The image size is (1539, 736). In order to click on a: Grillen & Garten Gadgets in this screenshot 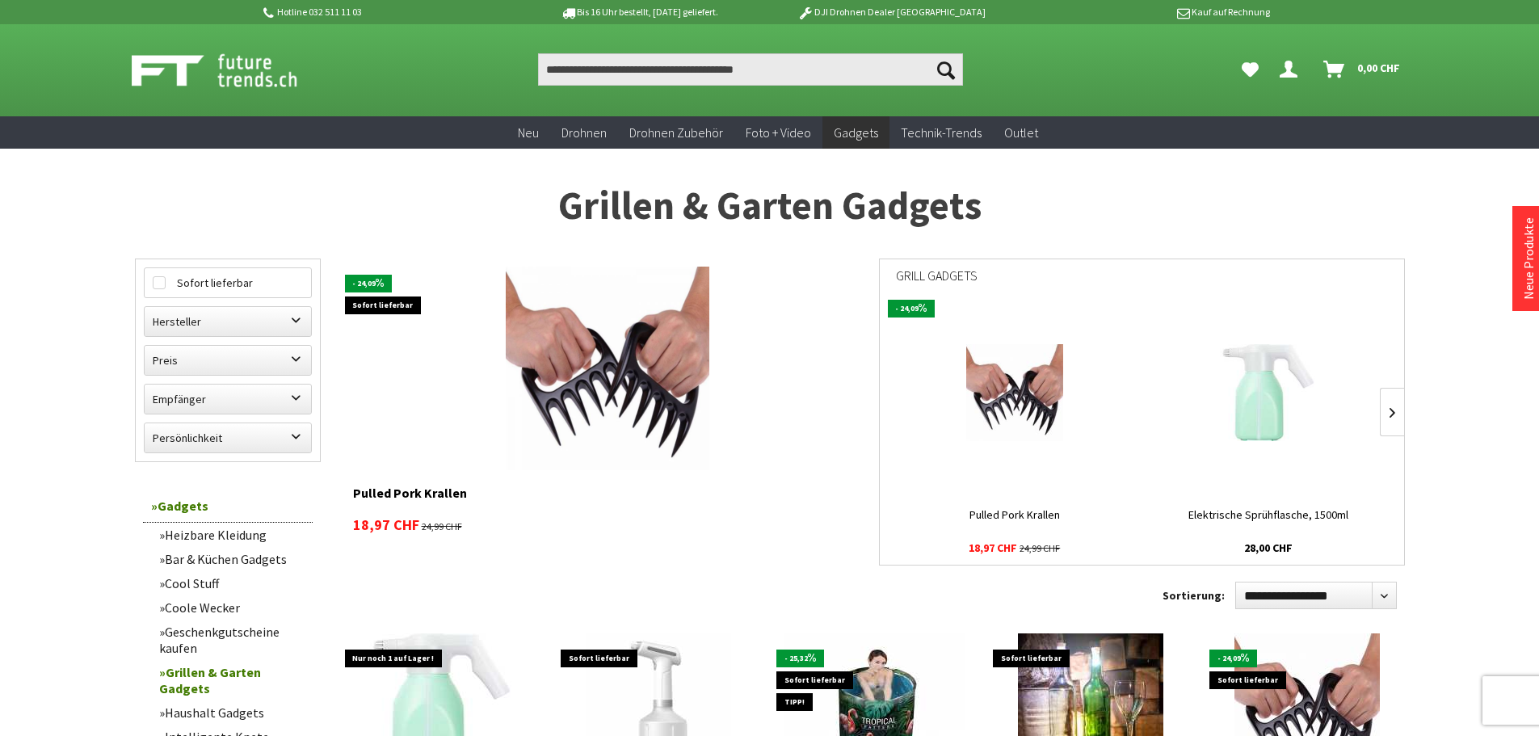, I will do `click(232, 680)`.